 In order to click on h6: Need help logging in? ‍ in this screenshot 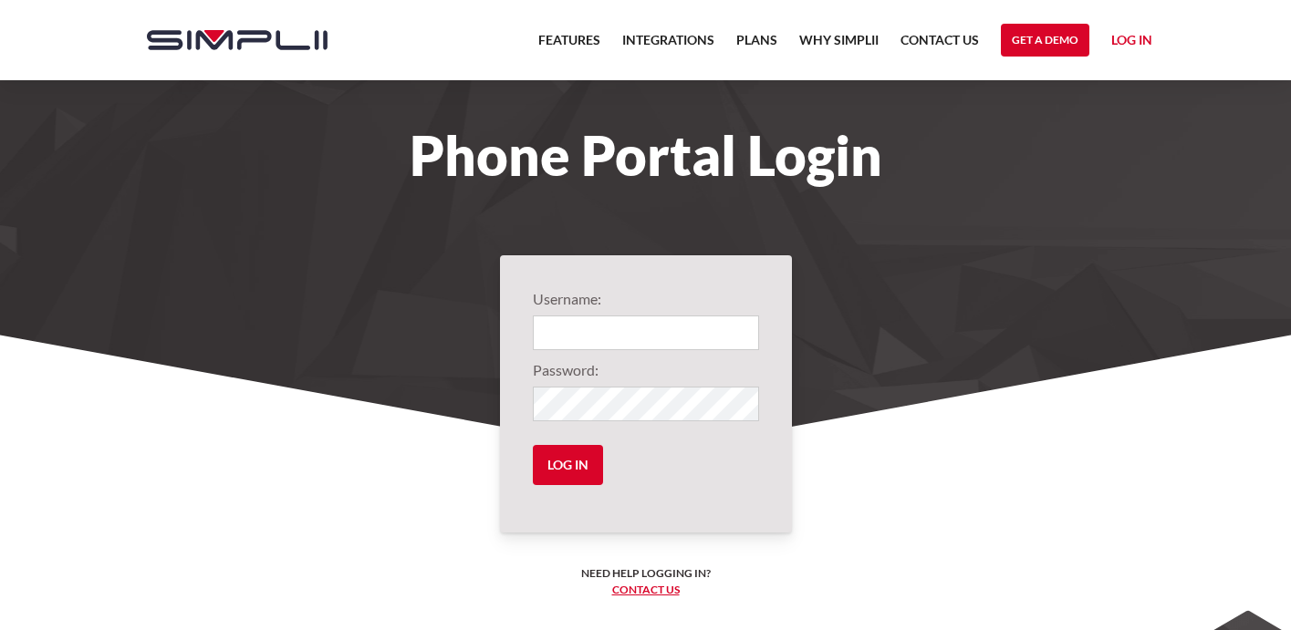, I will do `click(646, 582)`.